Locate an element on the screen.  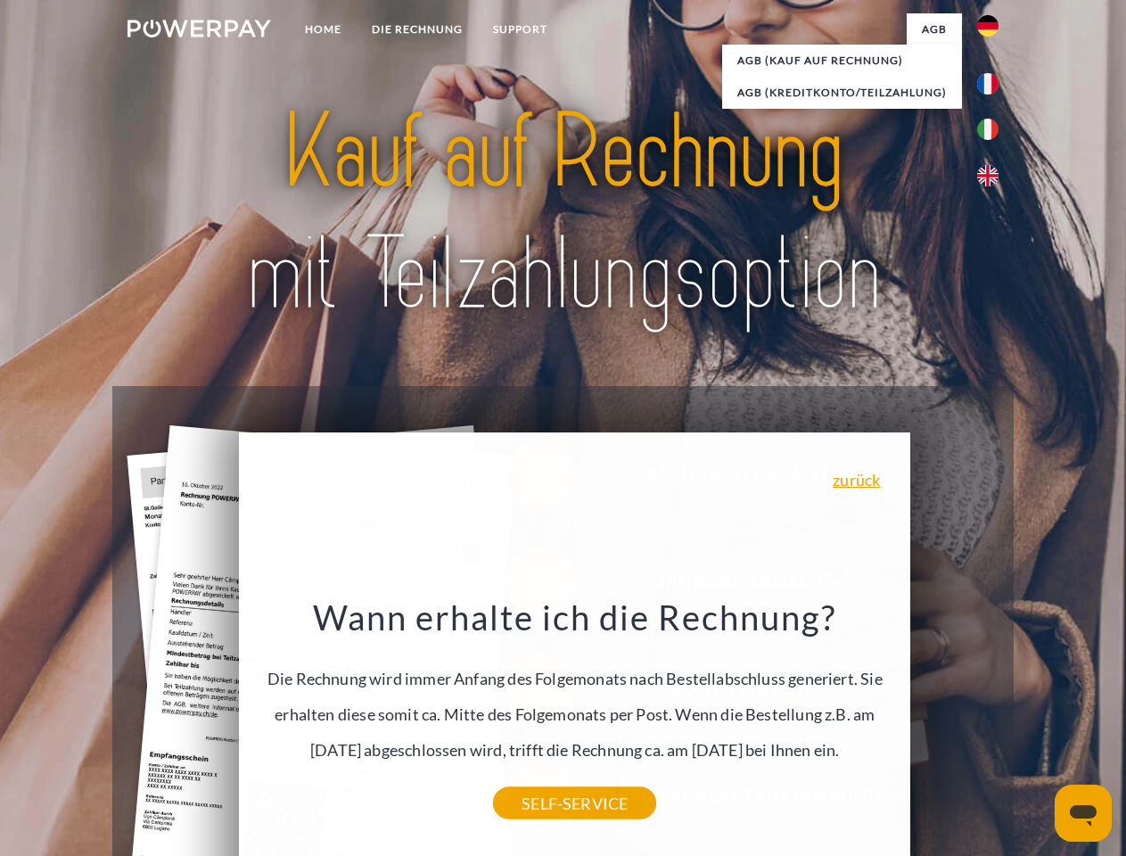
img: title-powerpay_de.svg is located at coordinates (562, 213).